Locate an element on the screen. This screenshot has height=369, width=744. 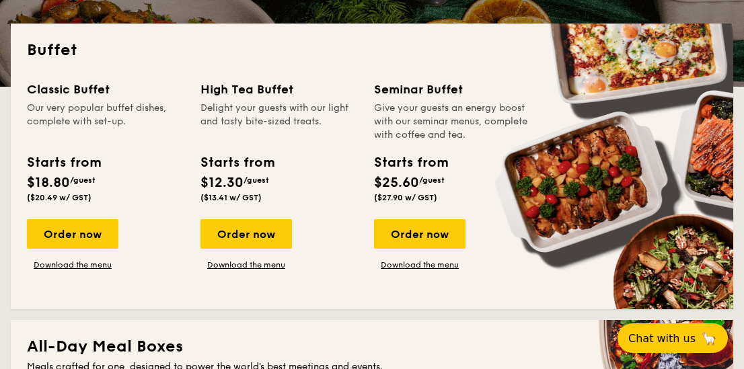
span: ($20.49 w/ GST) is located at coordinates (59, 198).